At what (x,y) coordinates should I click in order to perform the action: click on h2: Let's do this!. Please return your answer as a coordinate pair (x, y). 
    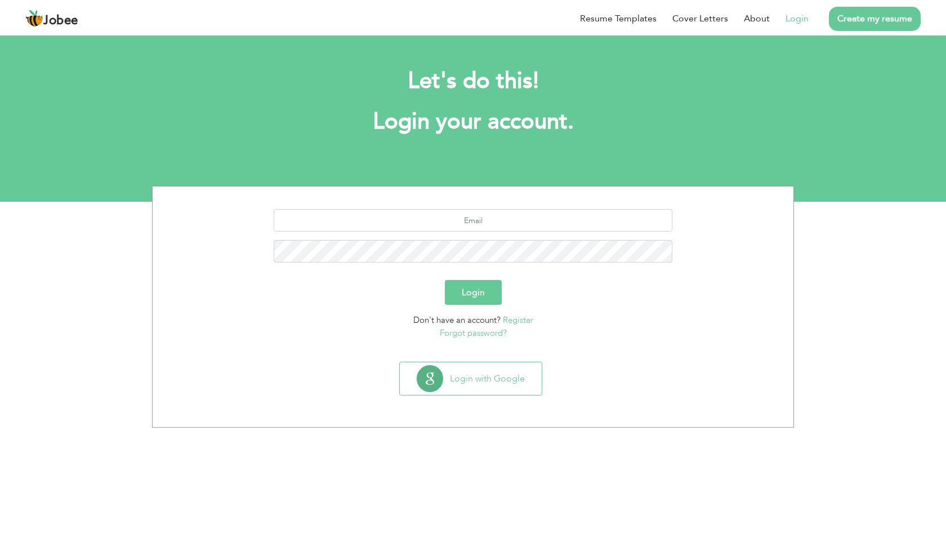
    Looking at the image, I should click on (473, 81).